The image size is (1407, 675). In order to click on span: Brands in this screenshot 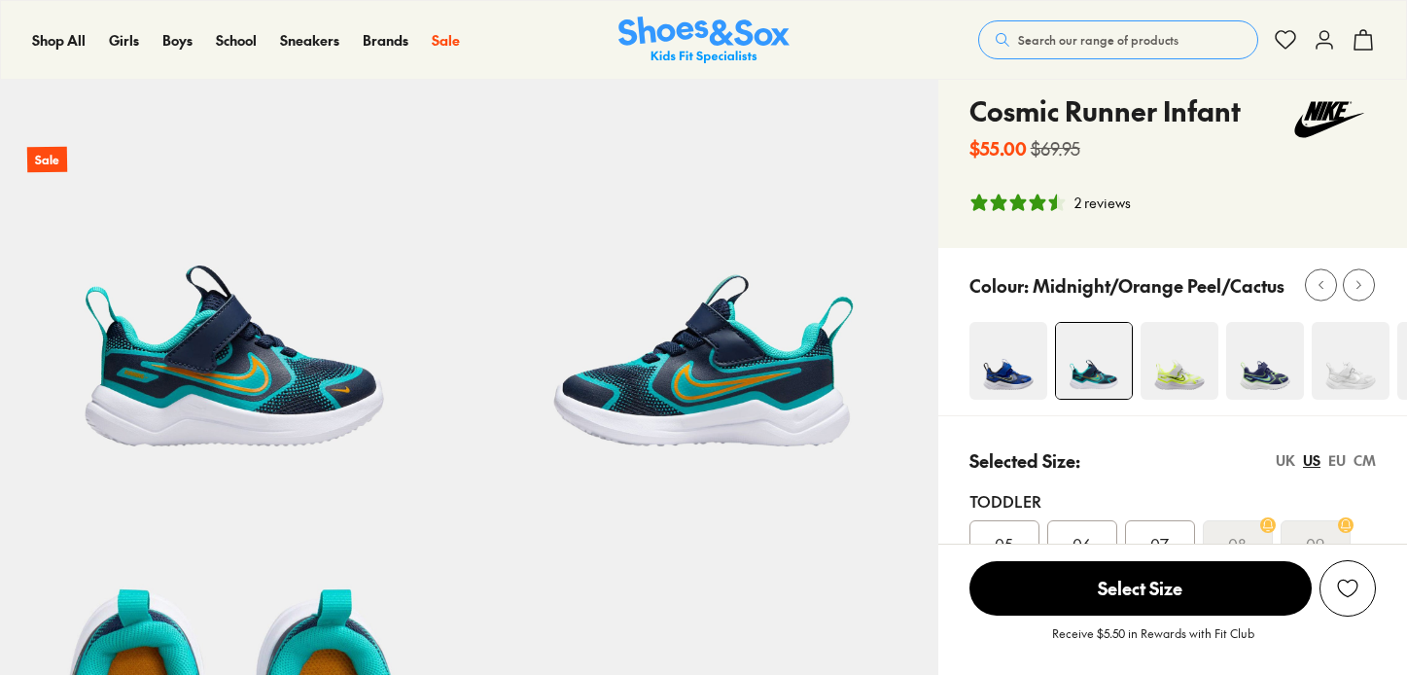, I will do `click(385, 40)`.